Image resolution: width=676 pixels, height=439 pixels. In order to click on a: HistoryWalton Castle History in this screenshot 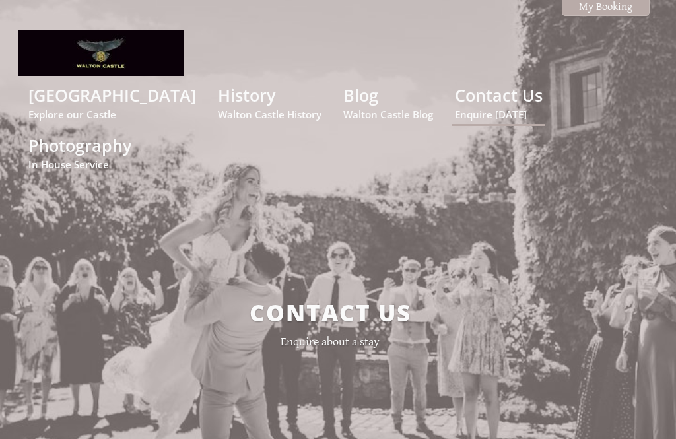, I will do `click(269, 102)`.